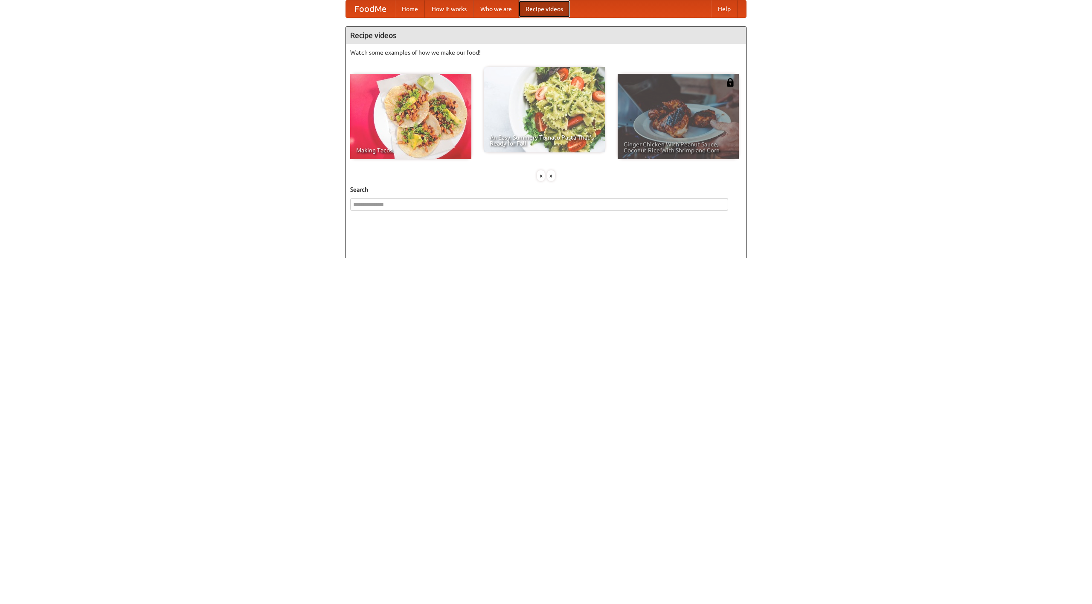 This screenshot has width=1092, height=604. I want to click on p: Watch some examples of how we make our food!, so click(546, 52).